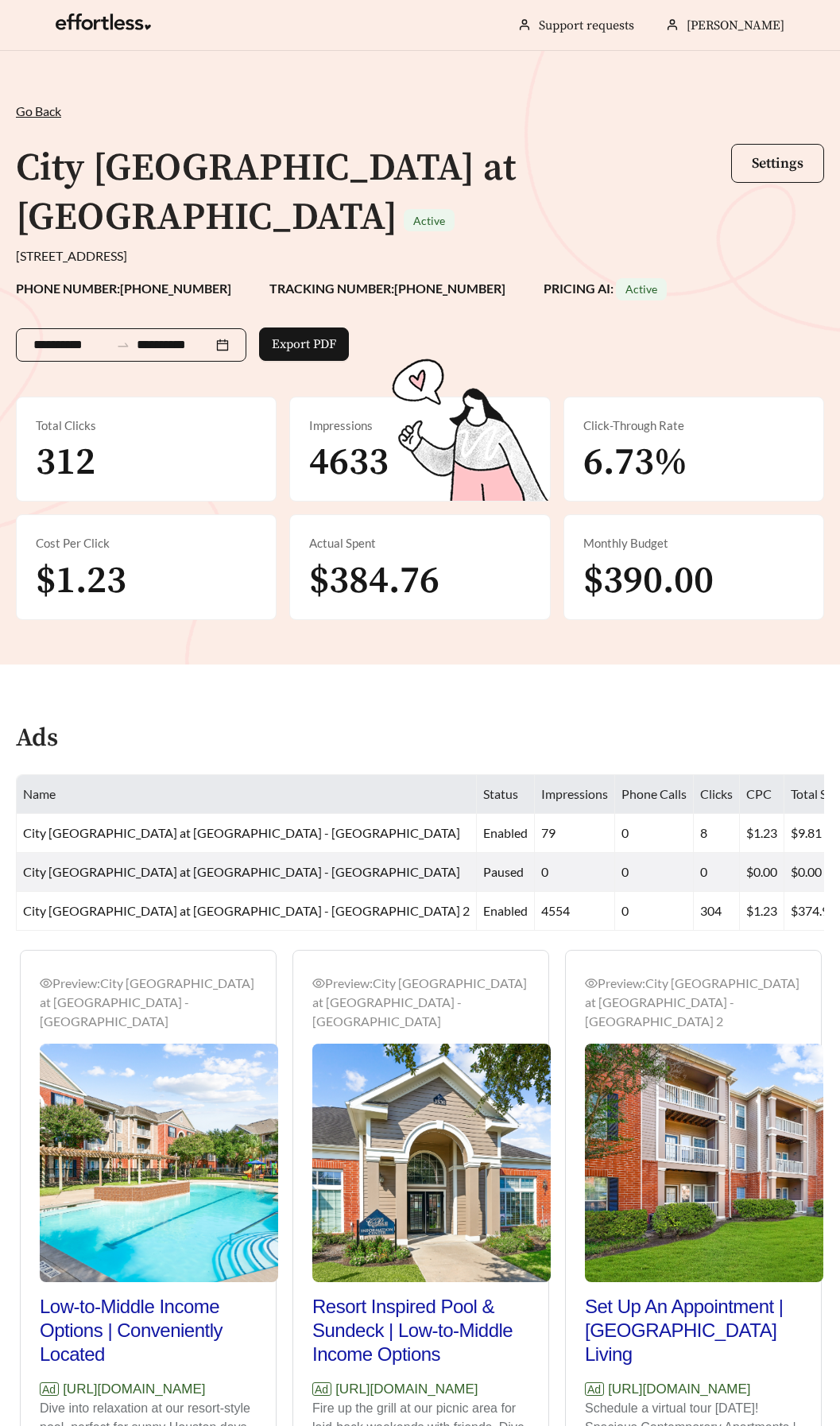 This screenshot has height=1426, width=840. I want to click on div: Total Clicks, so click(147, 425).